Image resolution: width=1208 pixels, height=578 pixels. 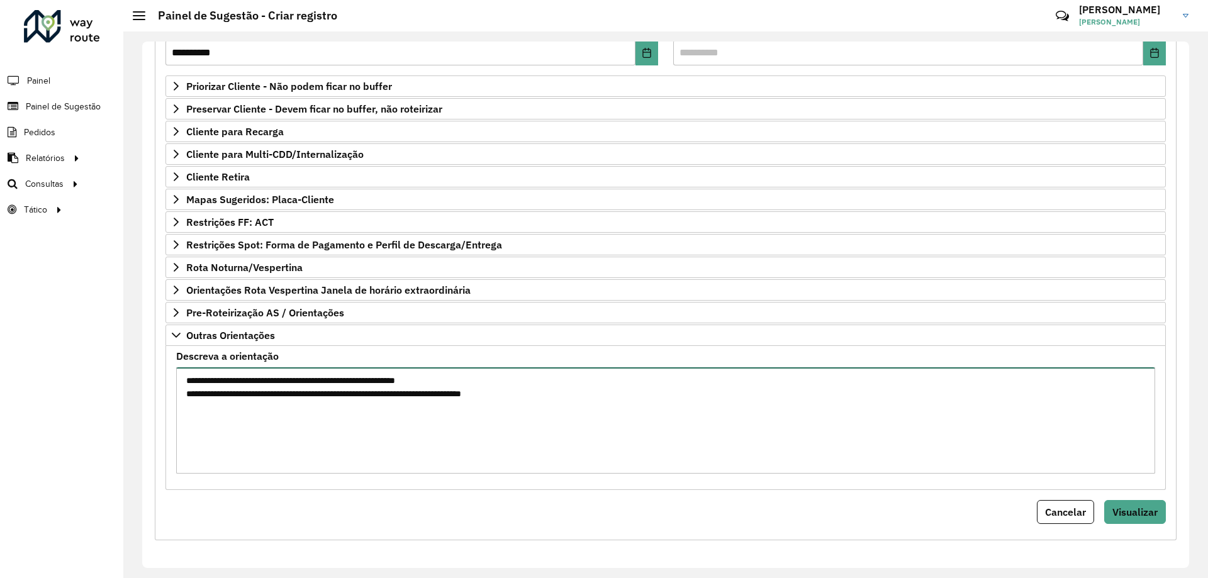 I want to click on span: Painel, so click(x=38, y=81).